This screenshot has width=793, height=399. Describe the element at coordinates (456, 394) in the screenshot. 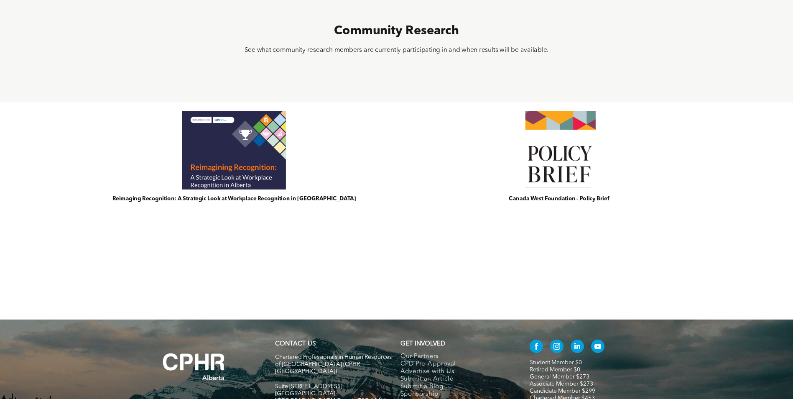

I see `a: Sponsorship` at that location.